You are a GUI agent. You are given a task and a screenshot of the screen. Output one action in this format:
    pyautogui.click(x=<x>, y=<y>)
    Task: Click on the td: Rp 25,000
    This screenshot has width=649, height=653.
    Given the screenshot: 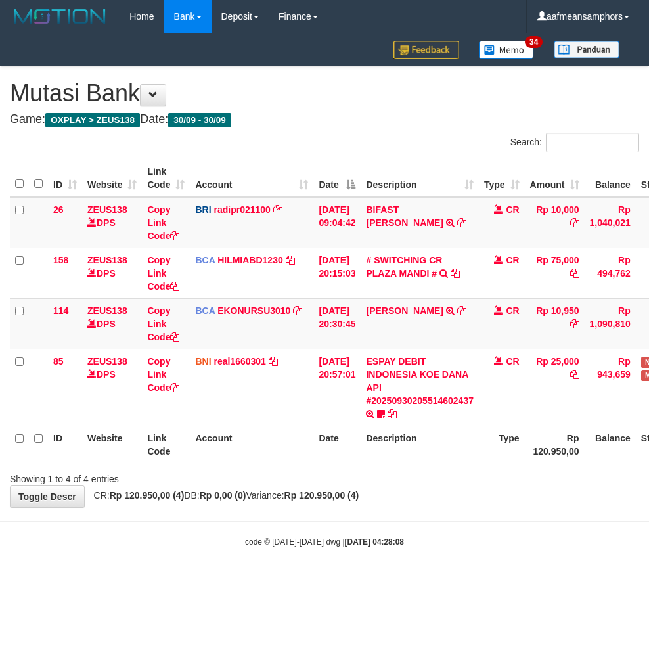 What is the action you would take?
    pyautogui.click(x=554, y=387)
    